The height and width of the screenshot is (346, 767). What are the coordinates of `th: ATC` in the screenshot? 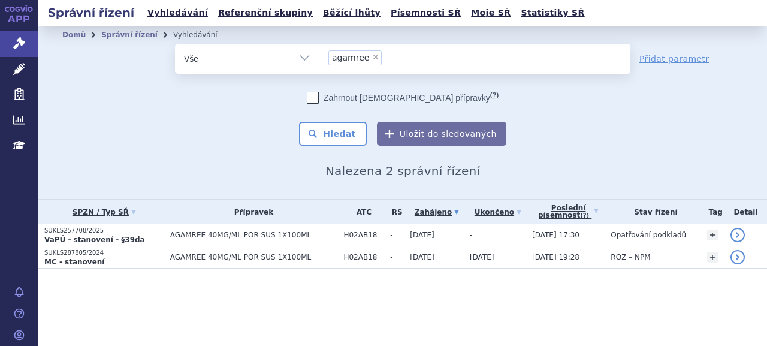 It's located at (361, 212).